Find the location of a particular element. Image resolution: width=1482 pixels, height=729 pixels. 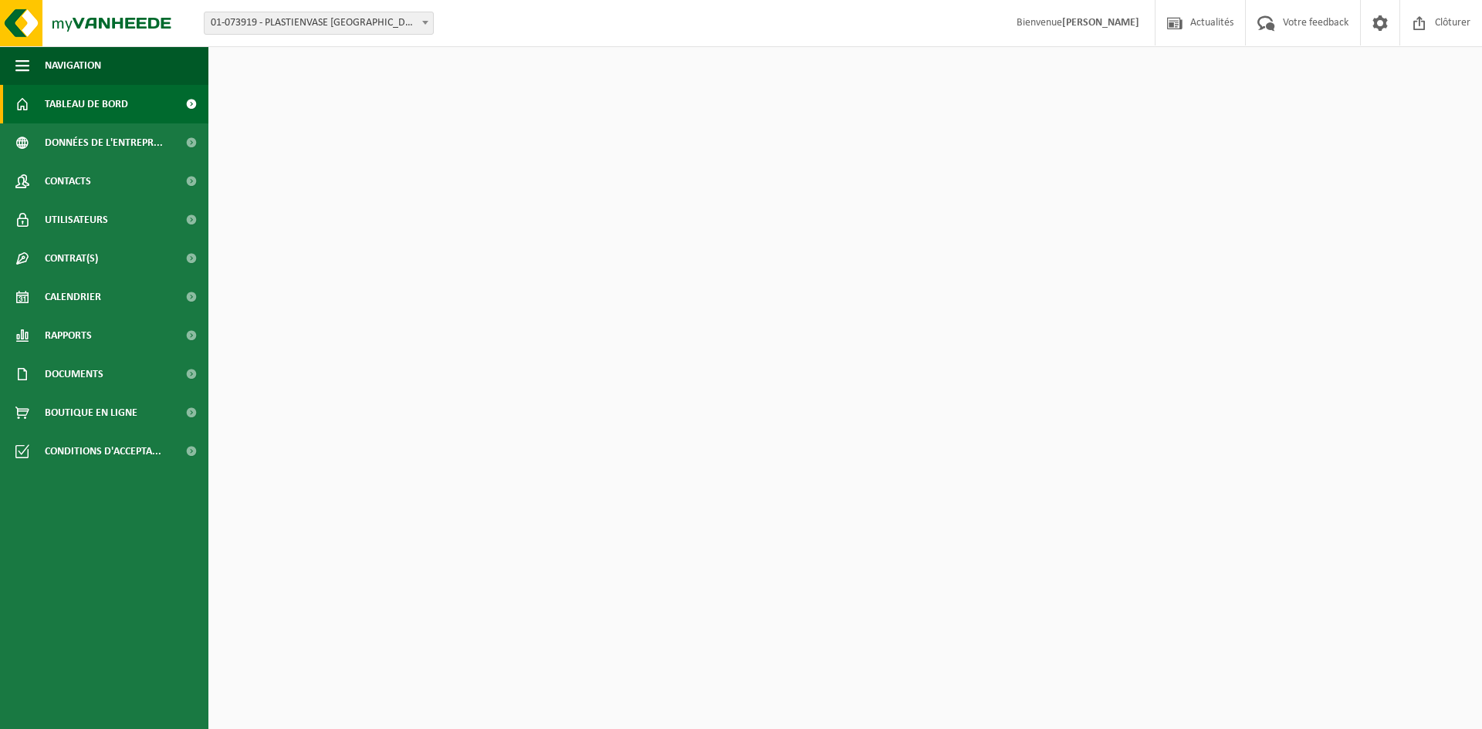

span: Conditions d'accepta... is located at coordinates (103, 451).